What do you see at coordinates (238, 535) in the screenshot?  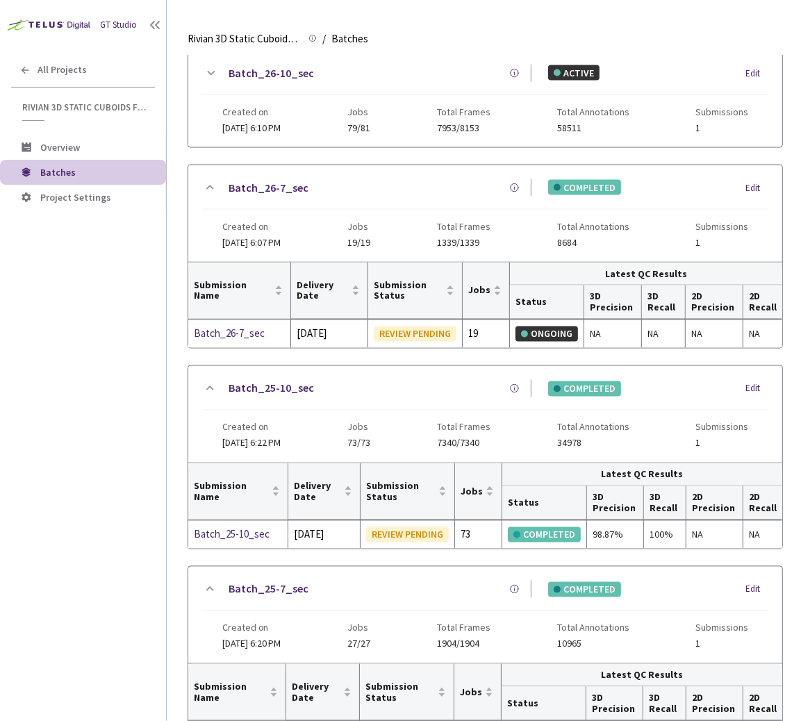 I see `div: Batch_25-10_sec` at bounding box center [238, 535].